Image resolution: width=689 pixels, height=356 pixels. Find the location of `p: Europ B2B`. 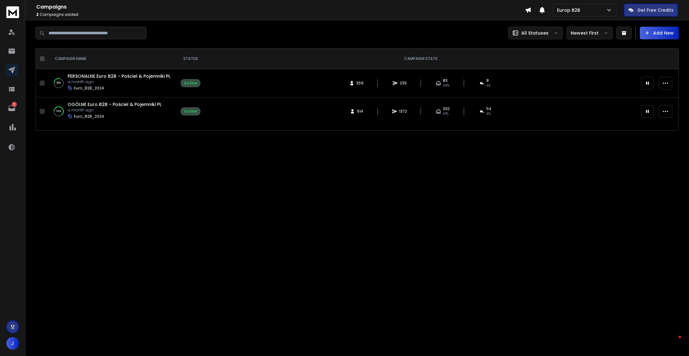

p: Europ B2B is located at coordinates (570, 10).